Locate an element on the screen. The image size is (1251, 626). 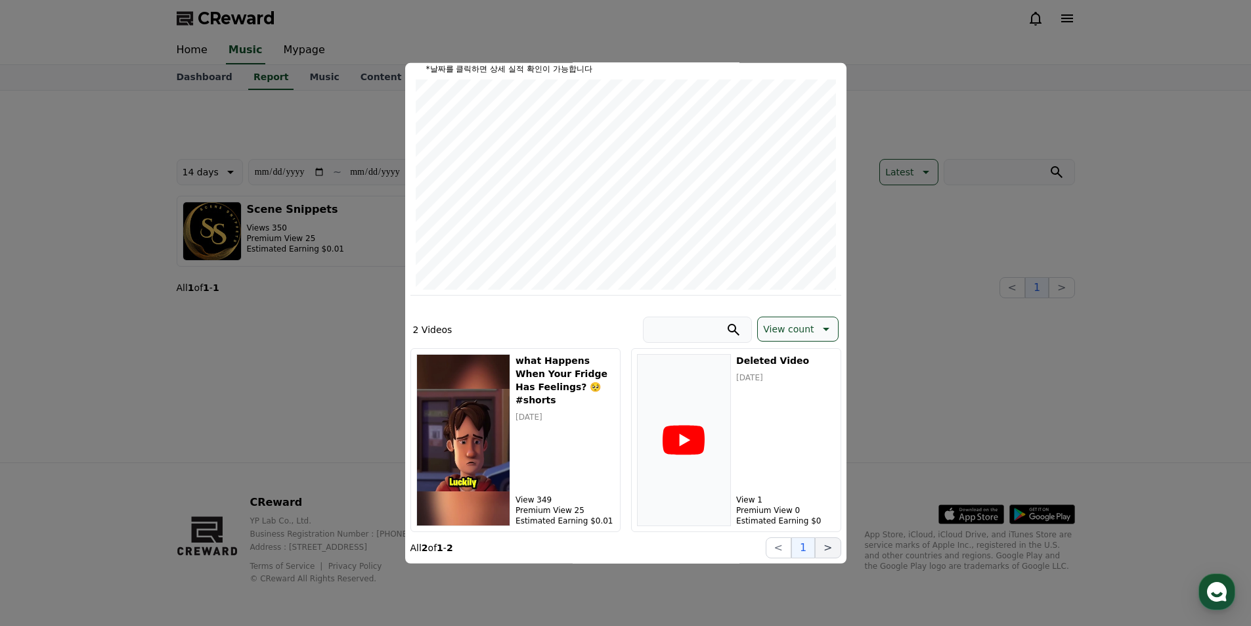
button: what Happens When Your Fridge Has Feelings? 🥺#shorts what Happens When Your Fridge Has Feelings? ... is located at coordinates (516, 439).